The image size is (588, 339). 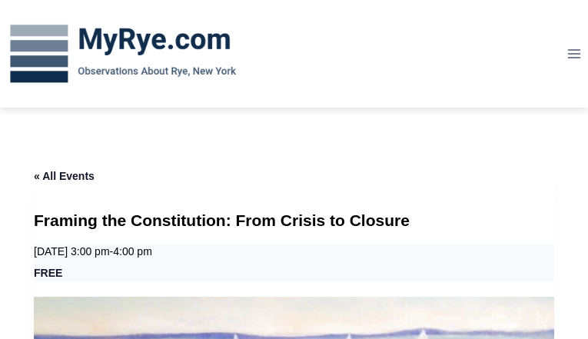 What do you see at coordinates (132, 252) in the screenshot?
I see `span: 4:00 pm` at bounding box center [132, 252].